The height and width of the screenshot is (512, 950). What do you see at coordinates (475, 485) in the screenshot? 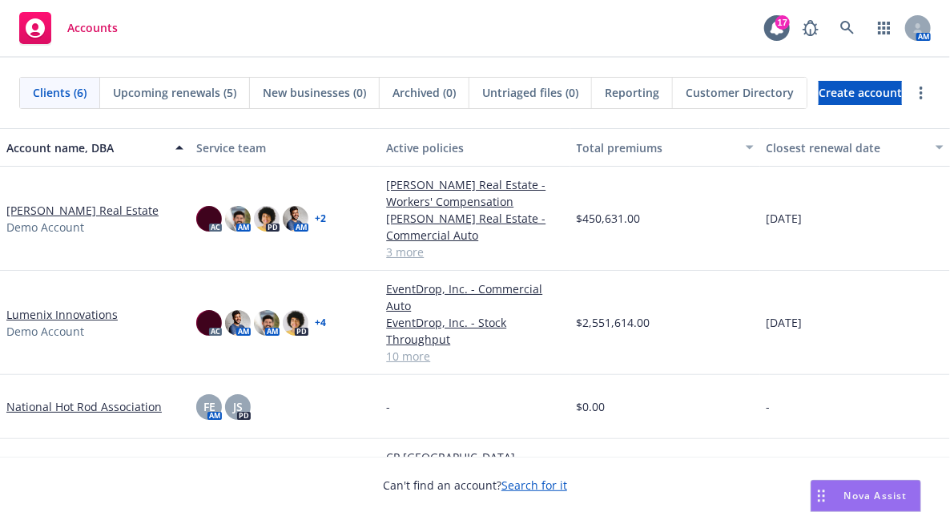
I see `span: Can't find an account?` at bounding box center [475, 485].